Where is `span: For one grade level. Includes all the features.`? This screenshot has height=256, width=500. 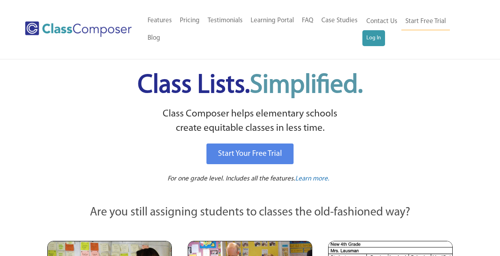 span: For one grade level. Includes all the features. is located at coordinates (231, 178).